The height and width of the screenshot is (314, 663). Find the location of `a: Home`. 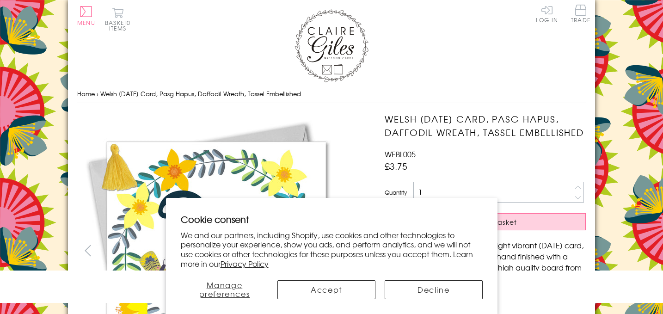

a: Home is located at coordinates (86, 93).